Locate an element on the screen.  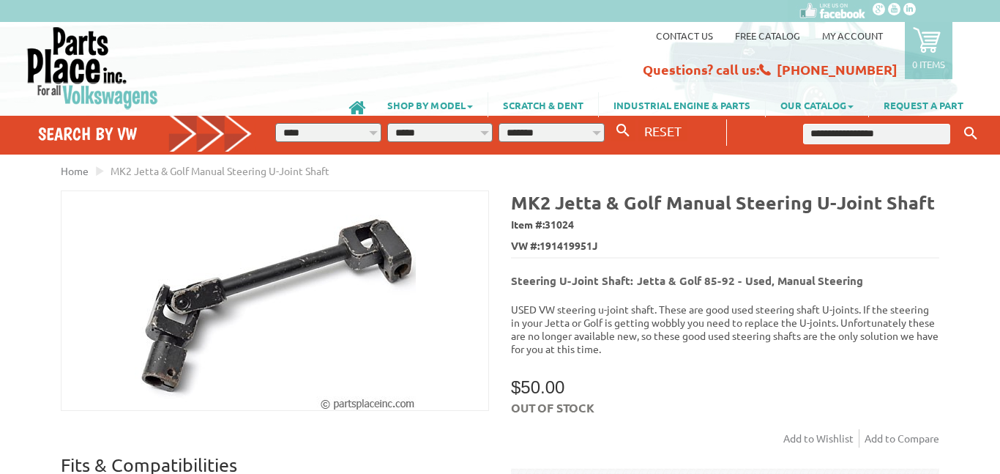
b: Steering U-Joint Shaft: Jetta & Golf 85-92 - Used, Manual Steering is located at coordinates (687, 280).